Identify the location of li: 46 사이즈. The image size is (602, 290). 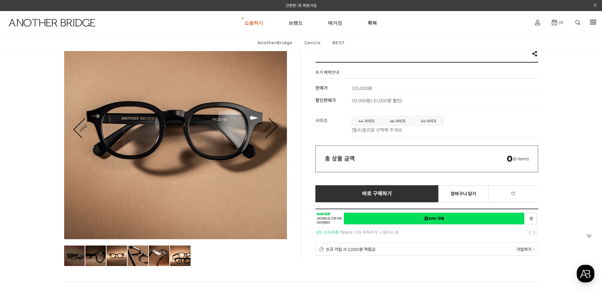
(398, 121).